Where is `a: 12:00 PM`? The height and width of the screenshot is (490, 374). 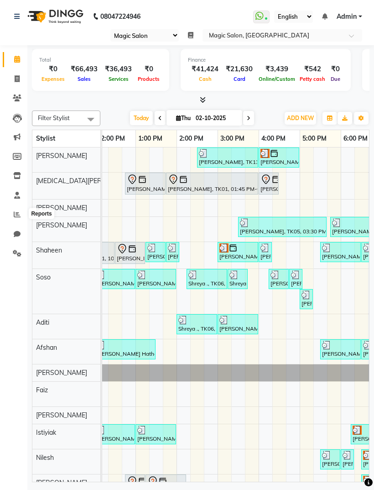 a: 12:00 PM is located at coordinates (111, 138).